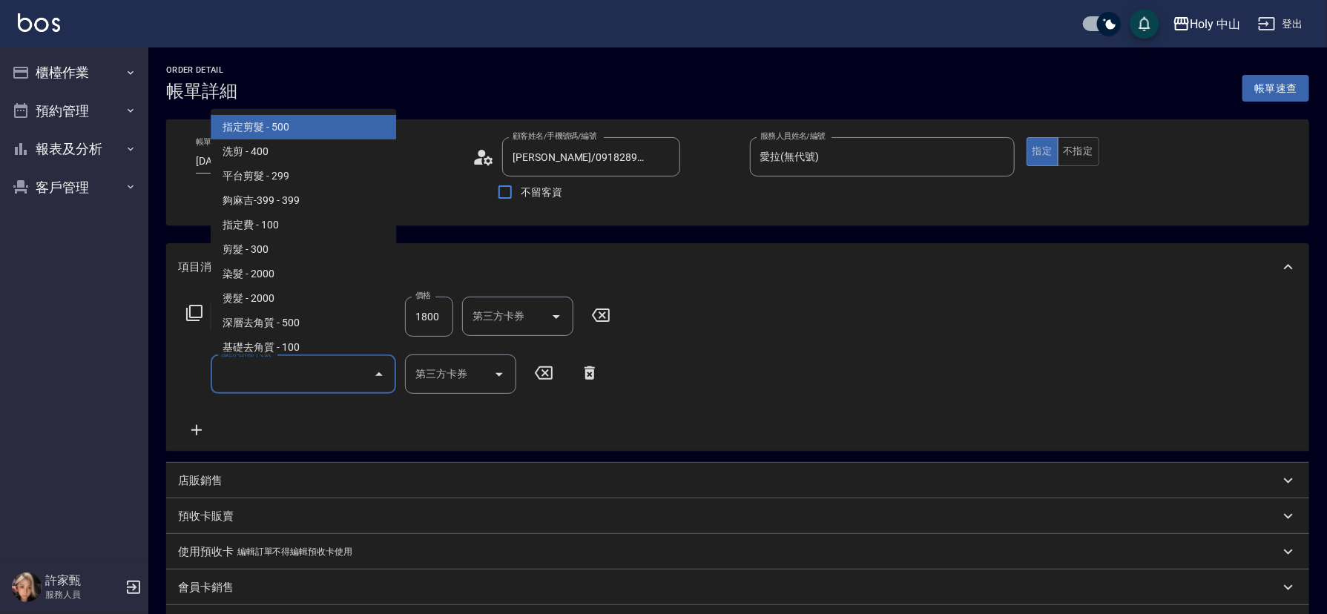  What do you see at coordinates (1207, 24) in the screenshot?
I see `button: Holy 中山` at bounding box center [1207, 24].